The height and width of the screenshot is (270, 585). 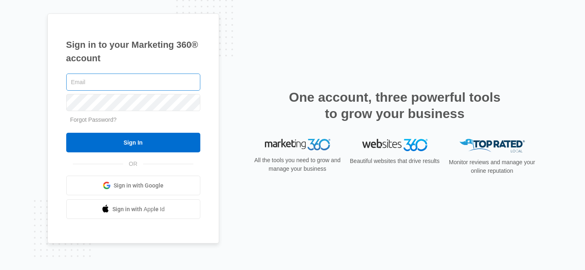 I want to click on a: Sign in with Google, so click(x=133, y=186).